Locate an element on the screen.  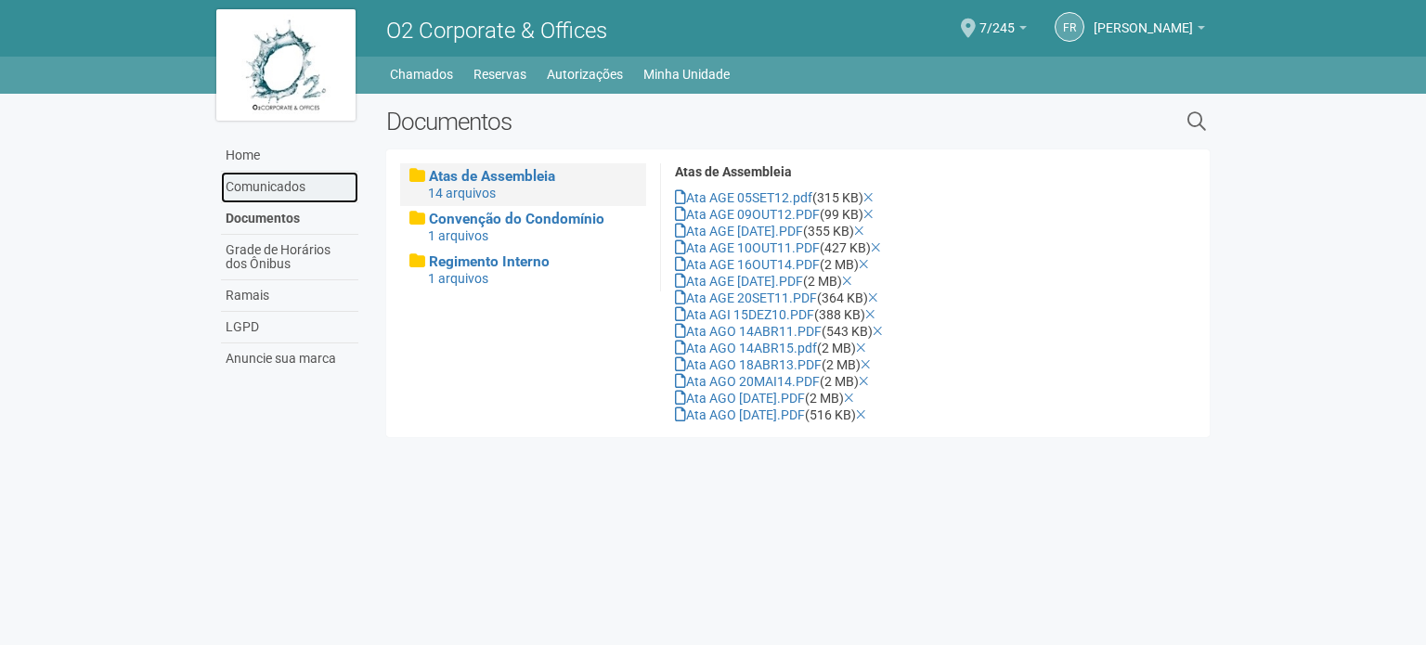
a: Ata AGO 14ABR15.pdf is located at coordinates (745, 348).